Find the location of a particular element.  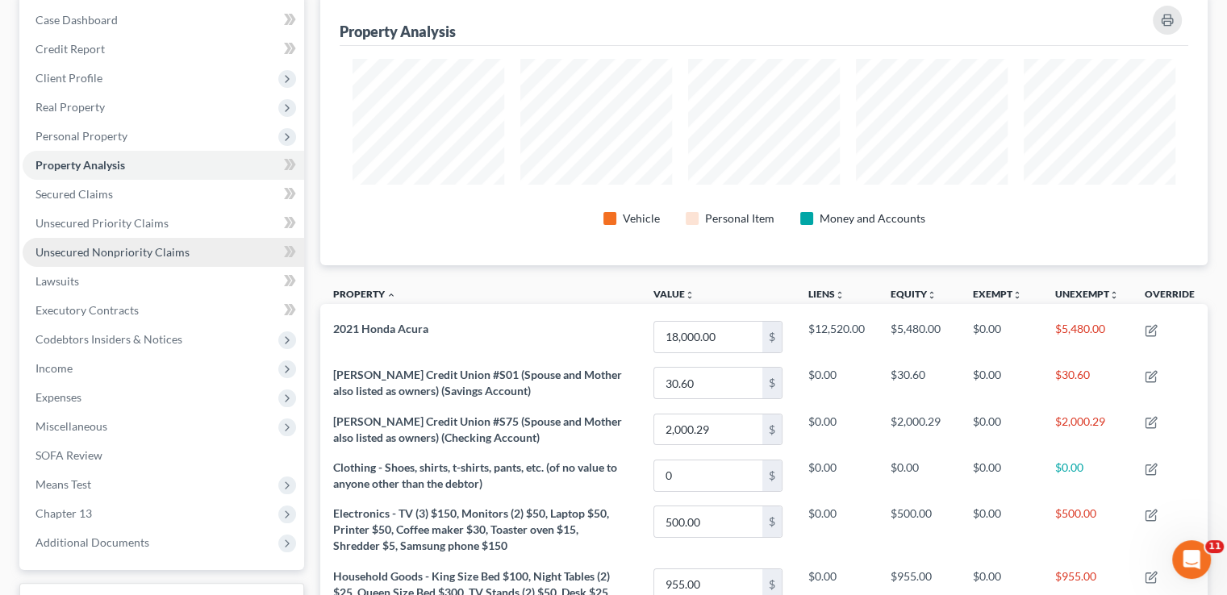

span: Unsecured Nonpriority Claims is located at coordinates (112, 252).